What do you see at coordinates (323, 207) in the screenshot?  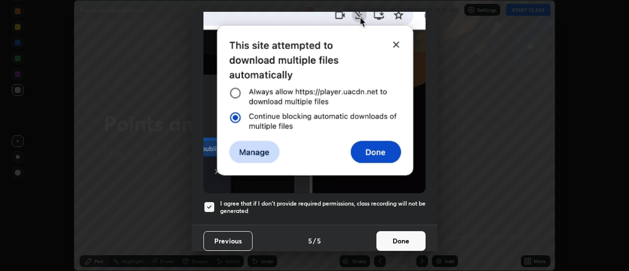 I see `h5: I agree that if I don't provide required permissions, class recording will not be generated` at bounding box center [323, 207].